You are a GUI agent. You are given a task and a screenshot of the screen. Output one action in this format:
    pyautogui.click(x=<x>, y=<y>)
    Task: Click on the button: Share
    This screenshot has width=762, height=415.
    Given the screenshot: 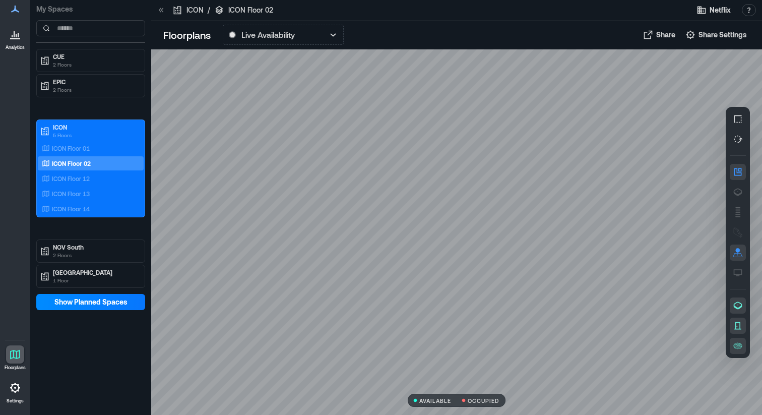 What is the action you would take?
    pyautogui.click(x=659, y=35)
    